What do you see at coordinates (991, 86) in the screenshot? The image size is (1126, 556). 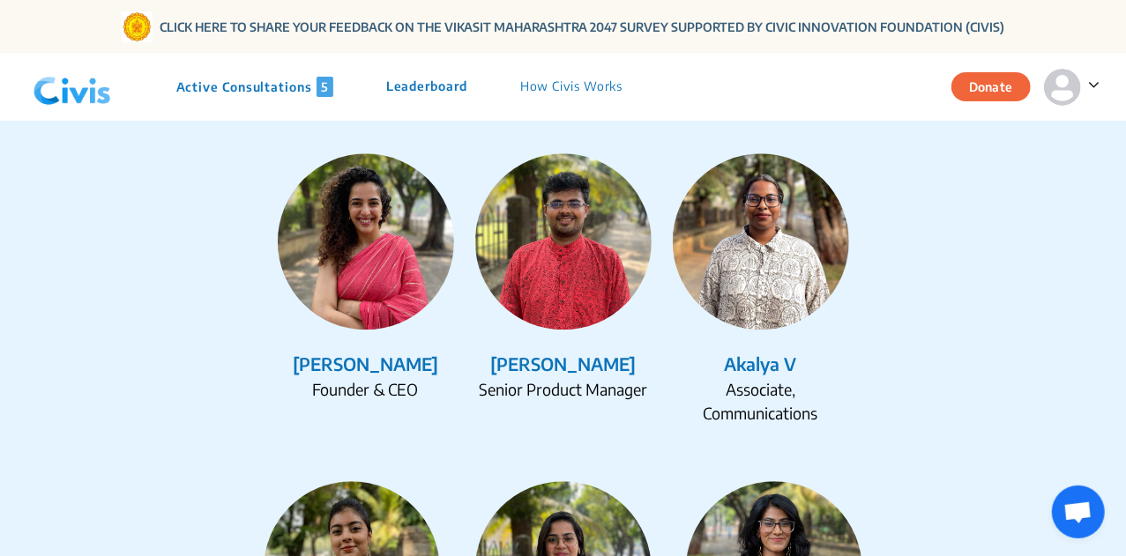 I see `button: Donate` at bounding box center [991, 86].